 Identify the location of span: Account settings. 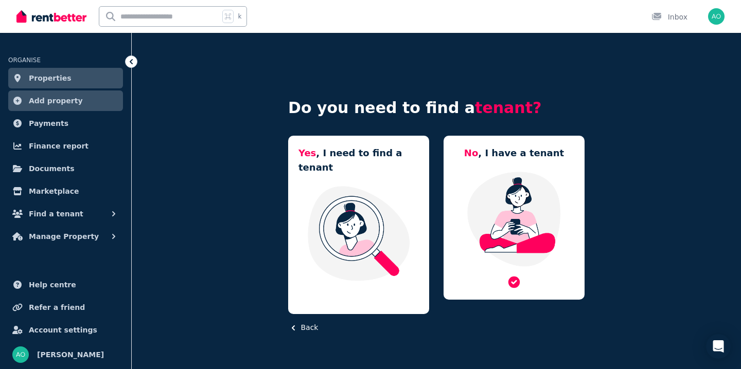
(63, 330).